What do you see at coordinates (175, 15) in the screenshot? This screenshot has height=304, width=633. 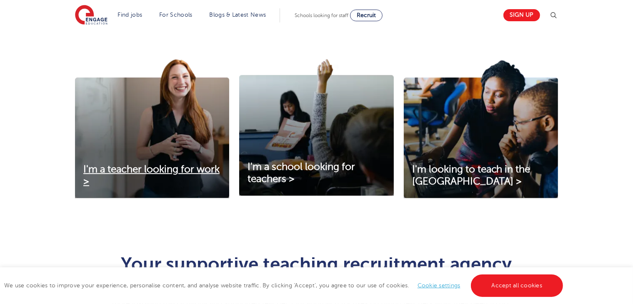 I see `a: For Schools` at bounding box center [175, 15].